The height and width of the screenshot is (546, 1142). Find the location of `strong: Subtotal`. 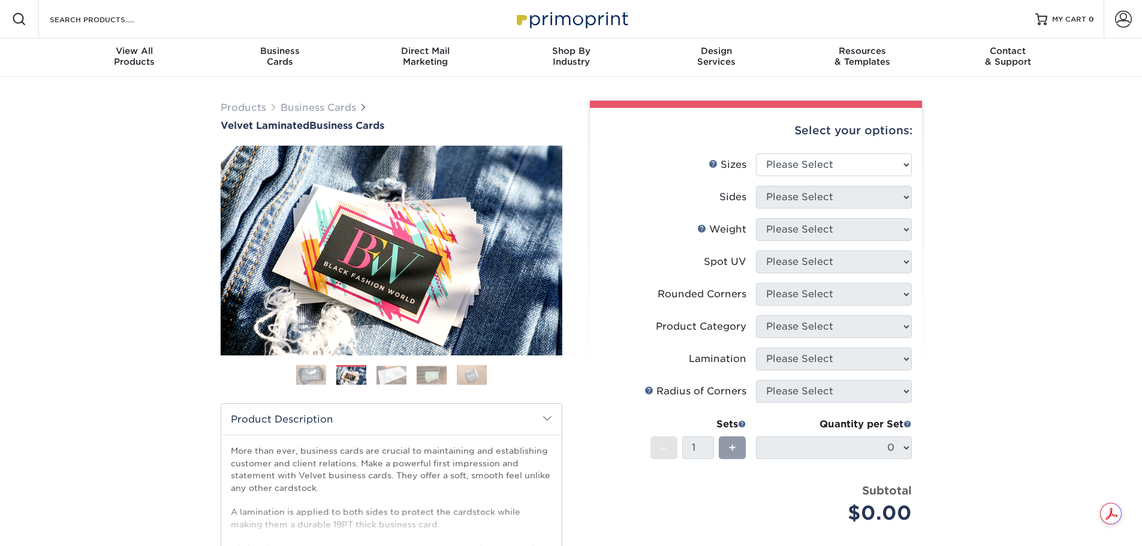

strong: Subtotal is located at coordinates (887, 490).